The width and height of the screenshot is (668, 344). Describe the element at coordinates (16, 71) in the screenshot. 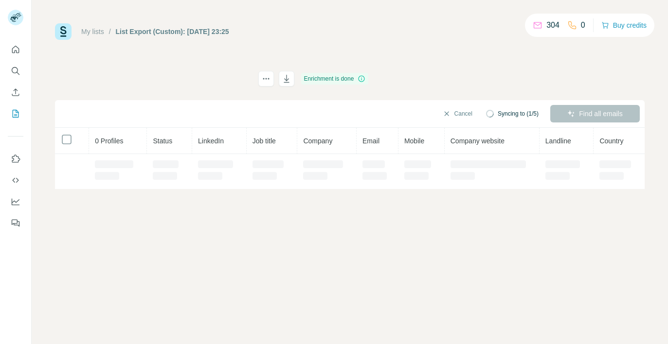

I see `button: Search` at that location.